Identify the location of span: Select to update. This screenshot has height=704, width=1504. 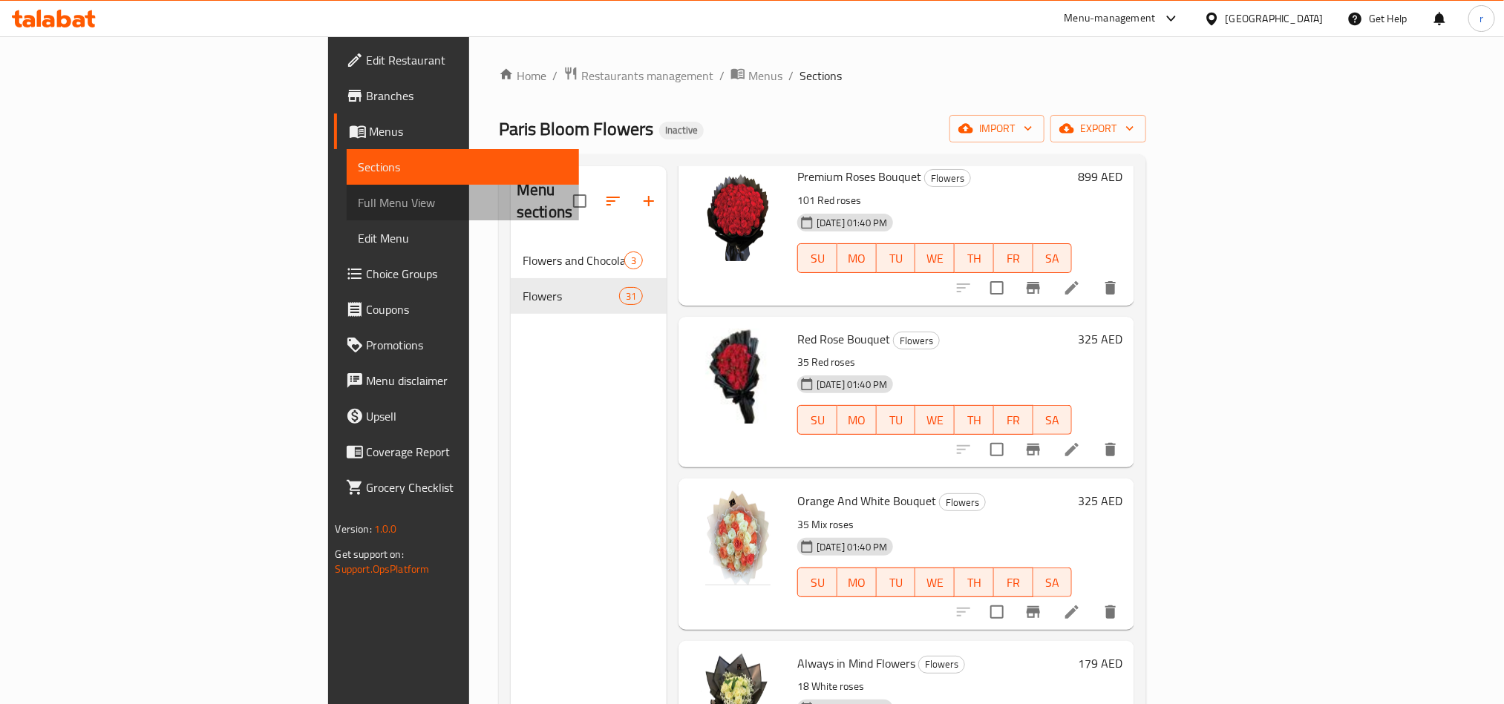
(997, 450).